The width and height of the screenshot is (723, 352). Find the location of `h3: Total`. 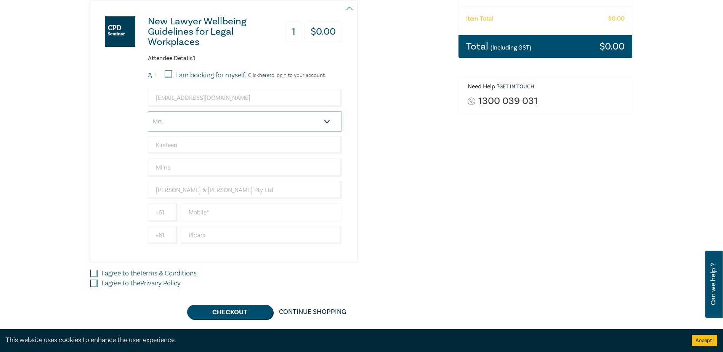

h3: Total is located at coordinates (498, 46).